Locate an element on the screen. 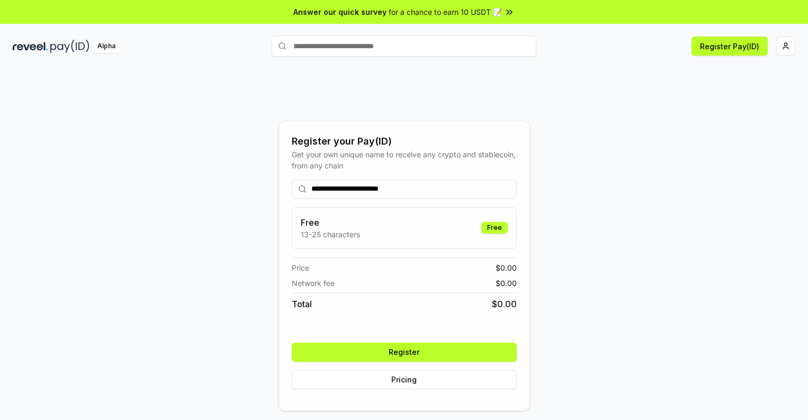 Image resolution: width=808 pixels, height=420 pixels. img: pay_id is located at coordinates (70, 46).